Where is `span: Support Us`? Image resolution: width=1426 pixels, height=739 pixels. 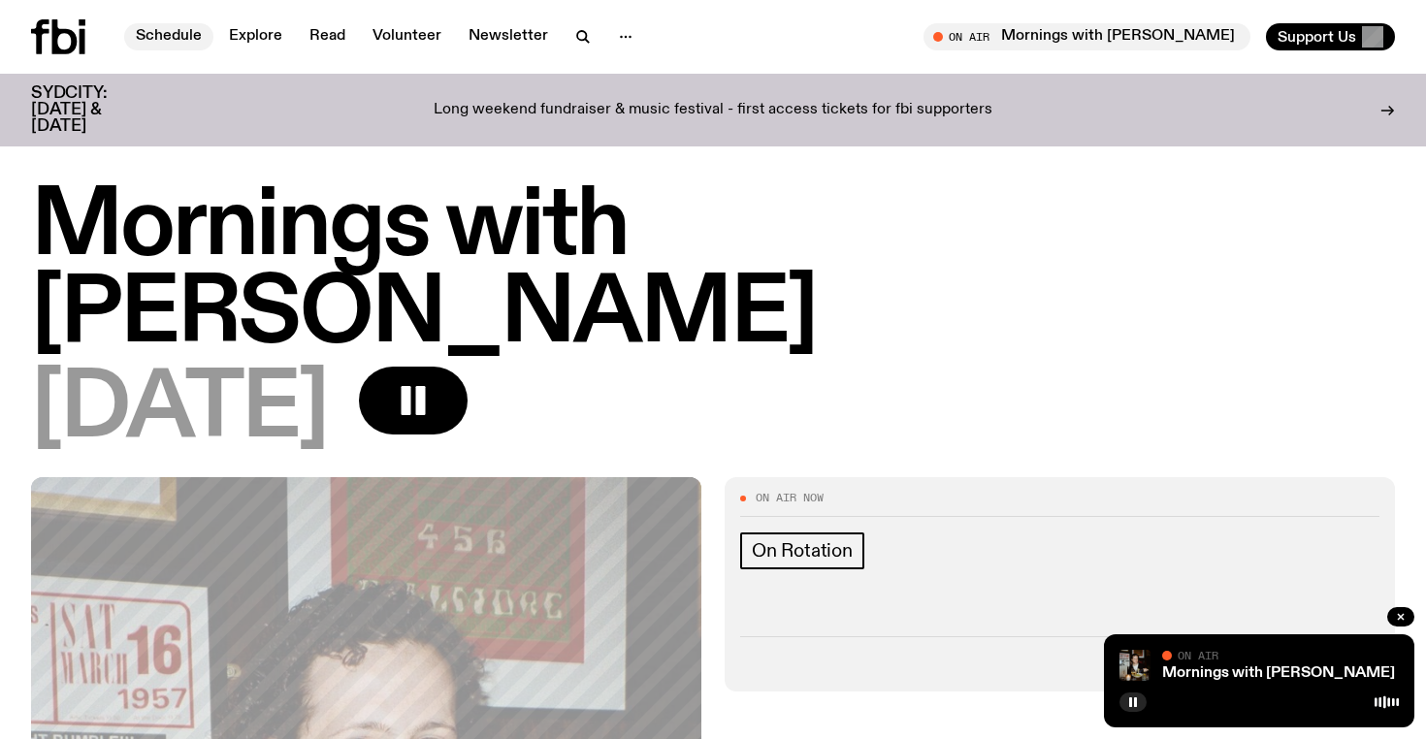
span: Support Us is located at coordinates (1317, 37).